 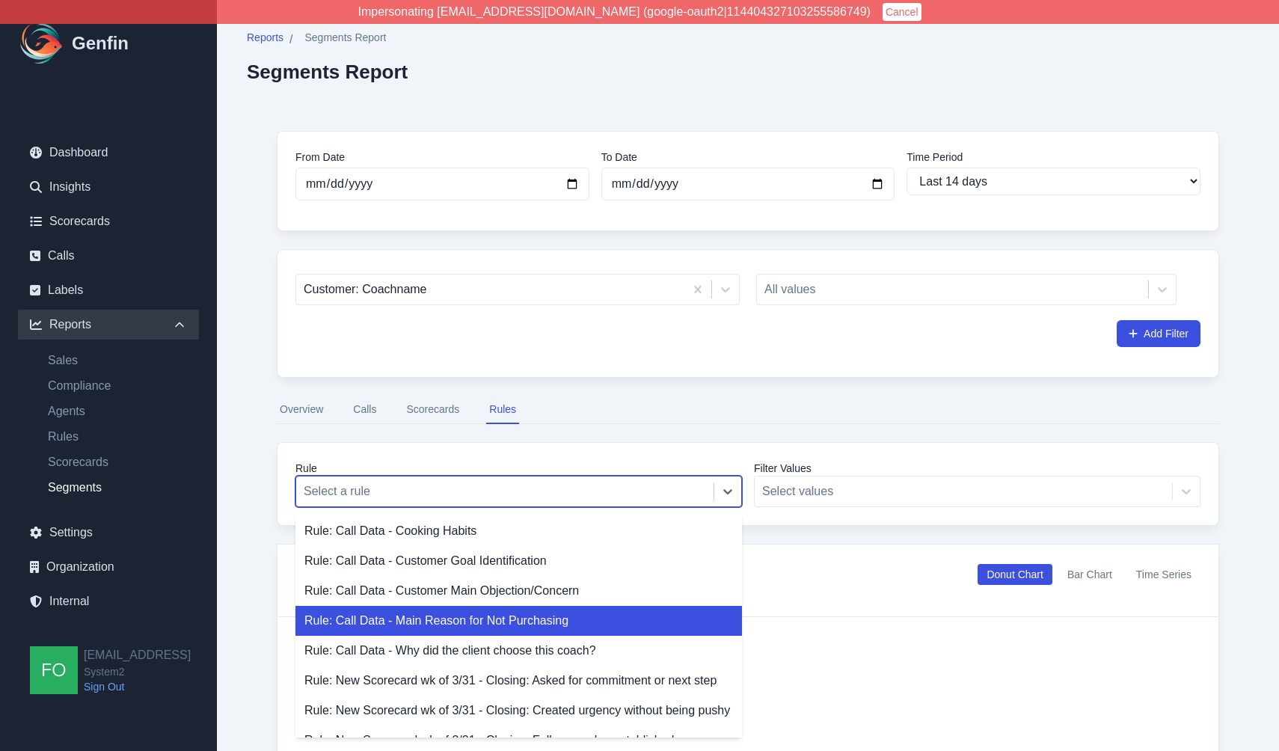 What do you see at coordinates (108, 256) in the screenshot?
I see `a: Calls` at bounding box center [108, 256].